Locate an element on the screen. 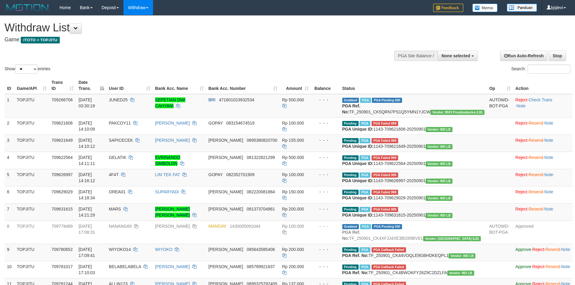 The height and width of the screenshot is (285, 575). span: Copy 083154674519 to clipboard is located at coordinates (240, 123).